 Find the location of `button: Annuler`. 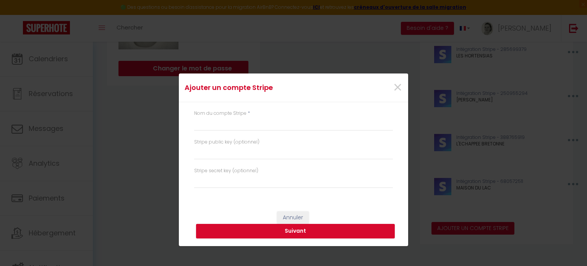

button: Annuler is located at coordinates (293, 218).